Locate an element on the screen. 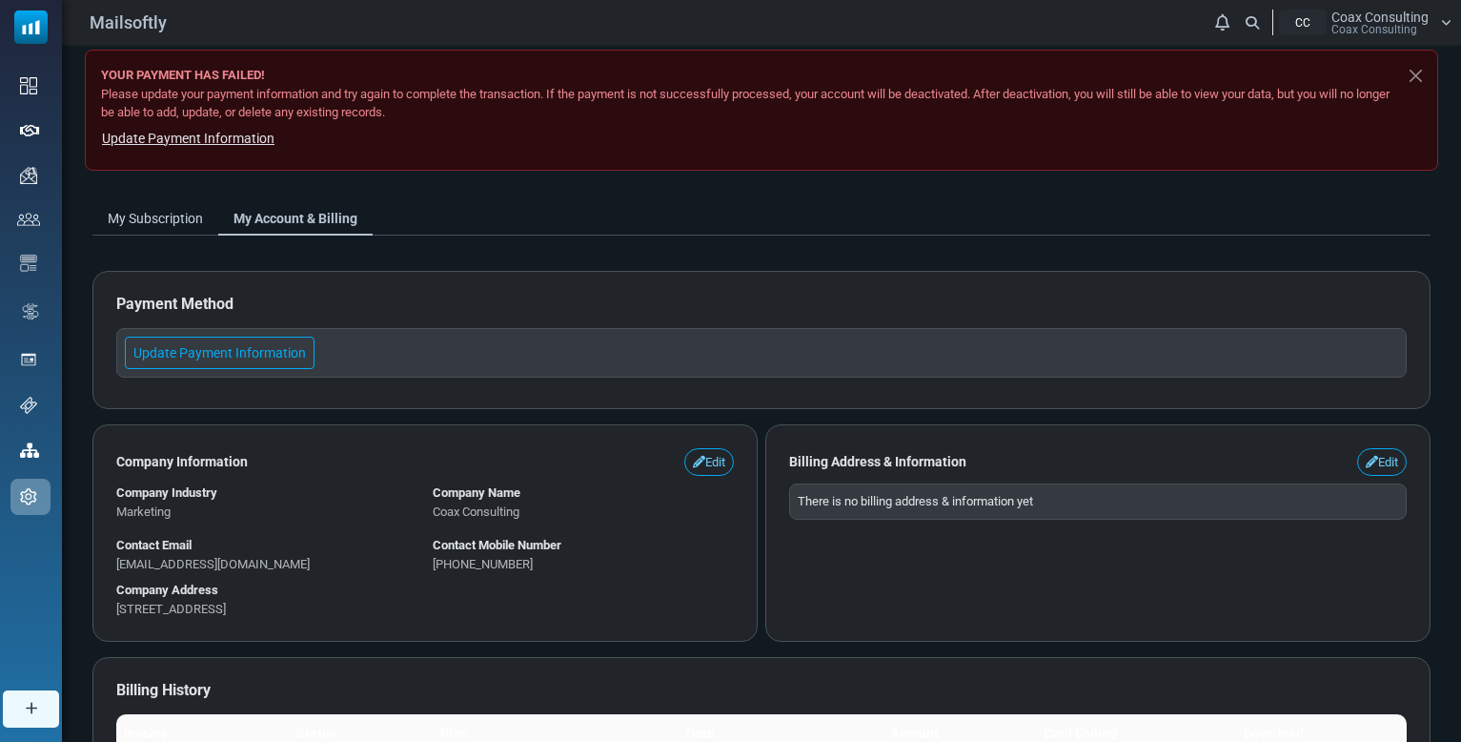 The width and height of the screenshot is (1461, 742). span: Mailsoftly is located at coordinates (128, 22).